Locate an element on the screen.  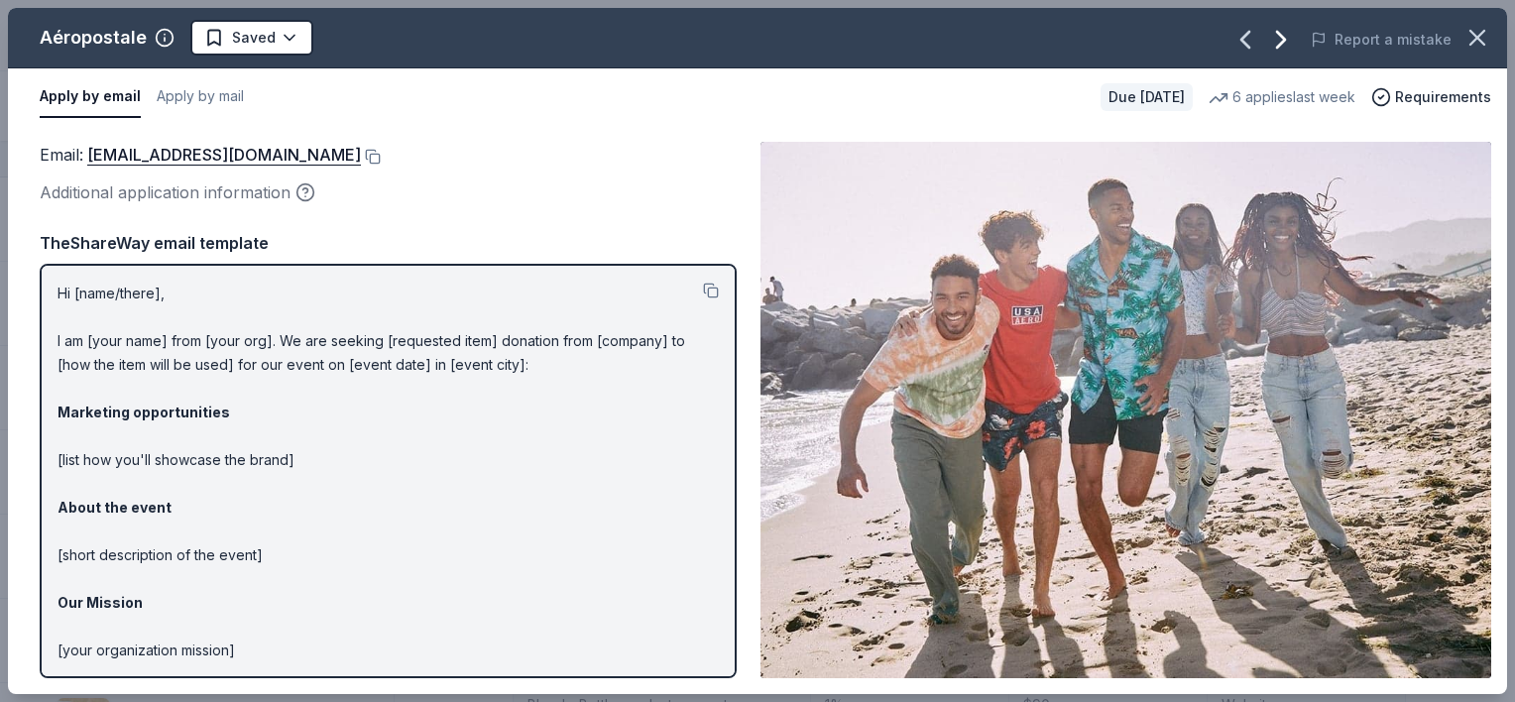
div: Additional application information is located at coordinates (388, 192).